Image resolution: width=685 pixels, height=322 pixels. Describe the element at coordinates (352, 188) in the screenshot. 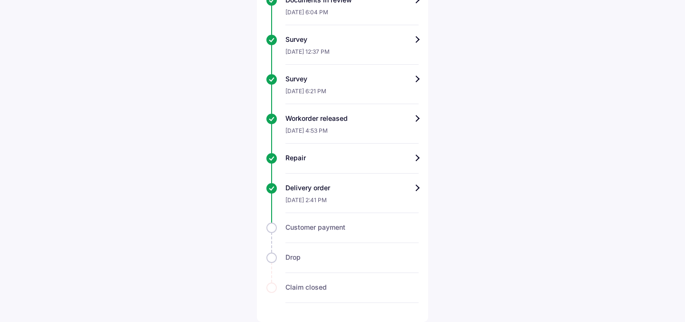

I see `div: Delivery order` at that location.